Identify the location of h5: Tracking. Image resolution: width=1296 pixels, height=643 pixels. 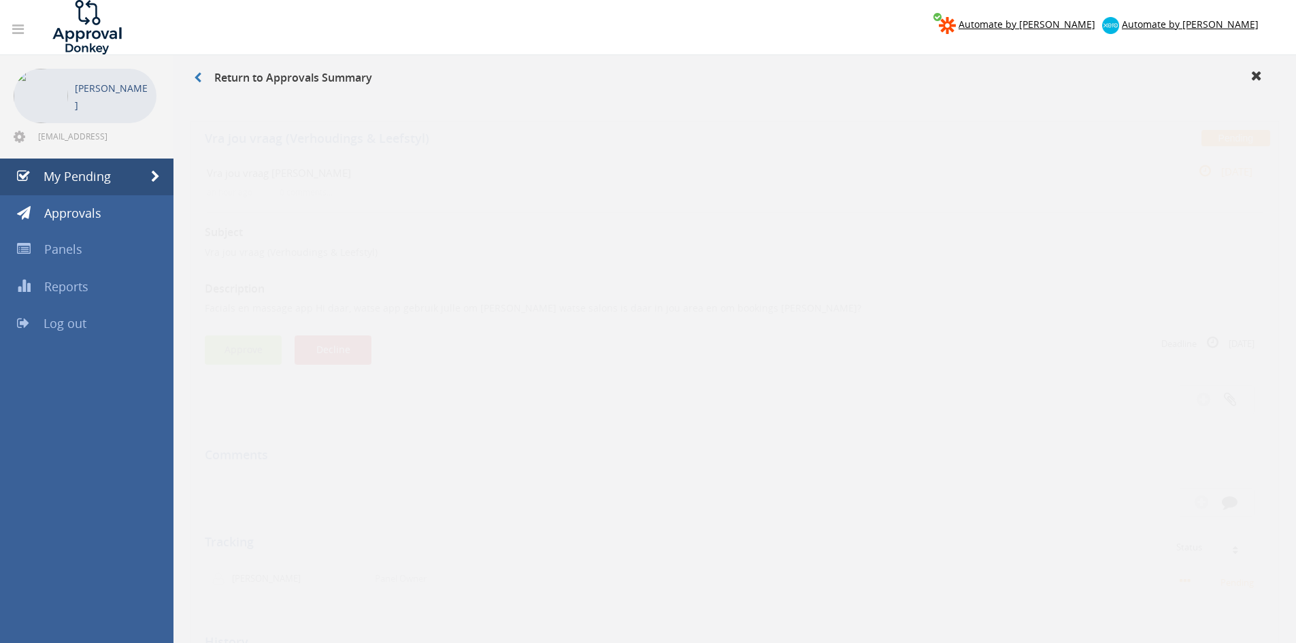
(730, 529).